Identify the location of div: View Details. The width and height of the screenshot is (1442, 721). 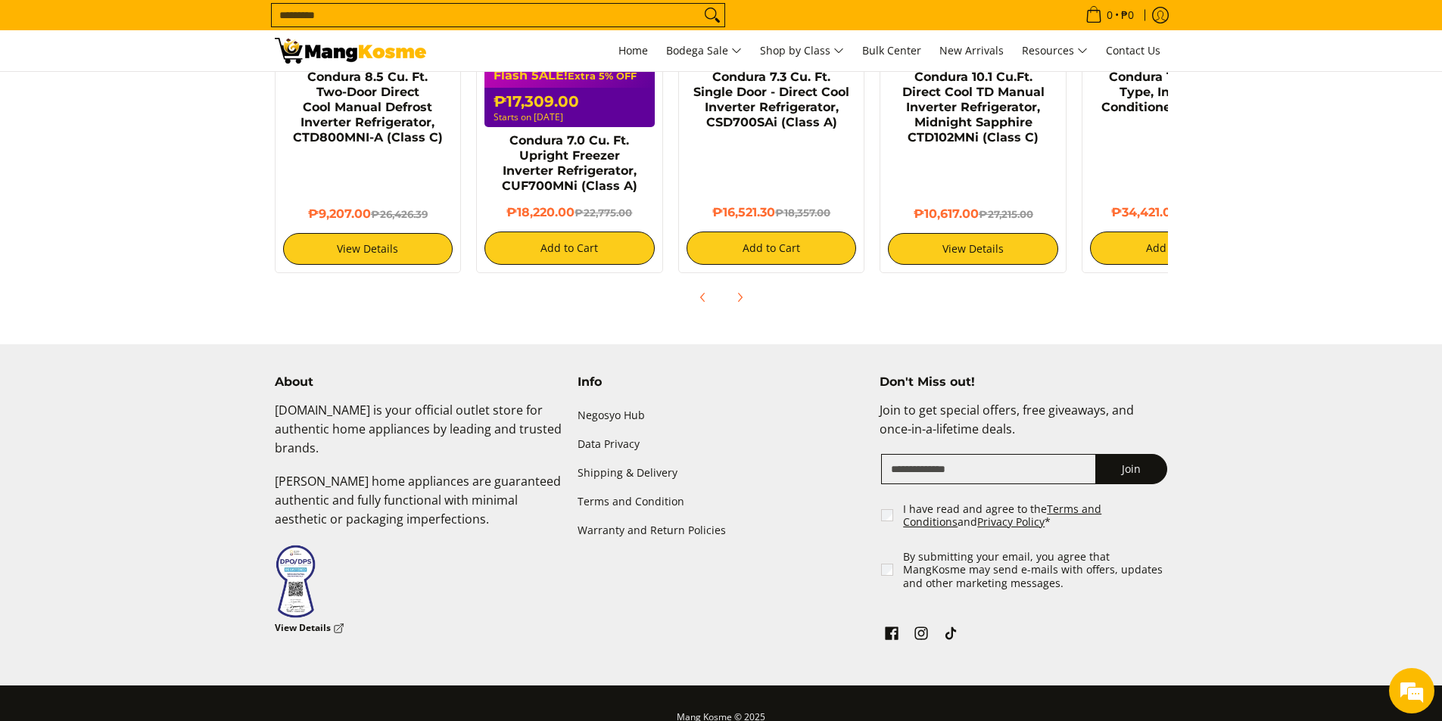
(310, 628).